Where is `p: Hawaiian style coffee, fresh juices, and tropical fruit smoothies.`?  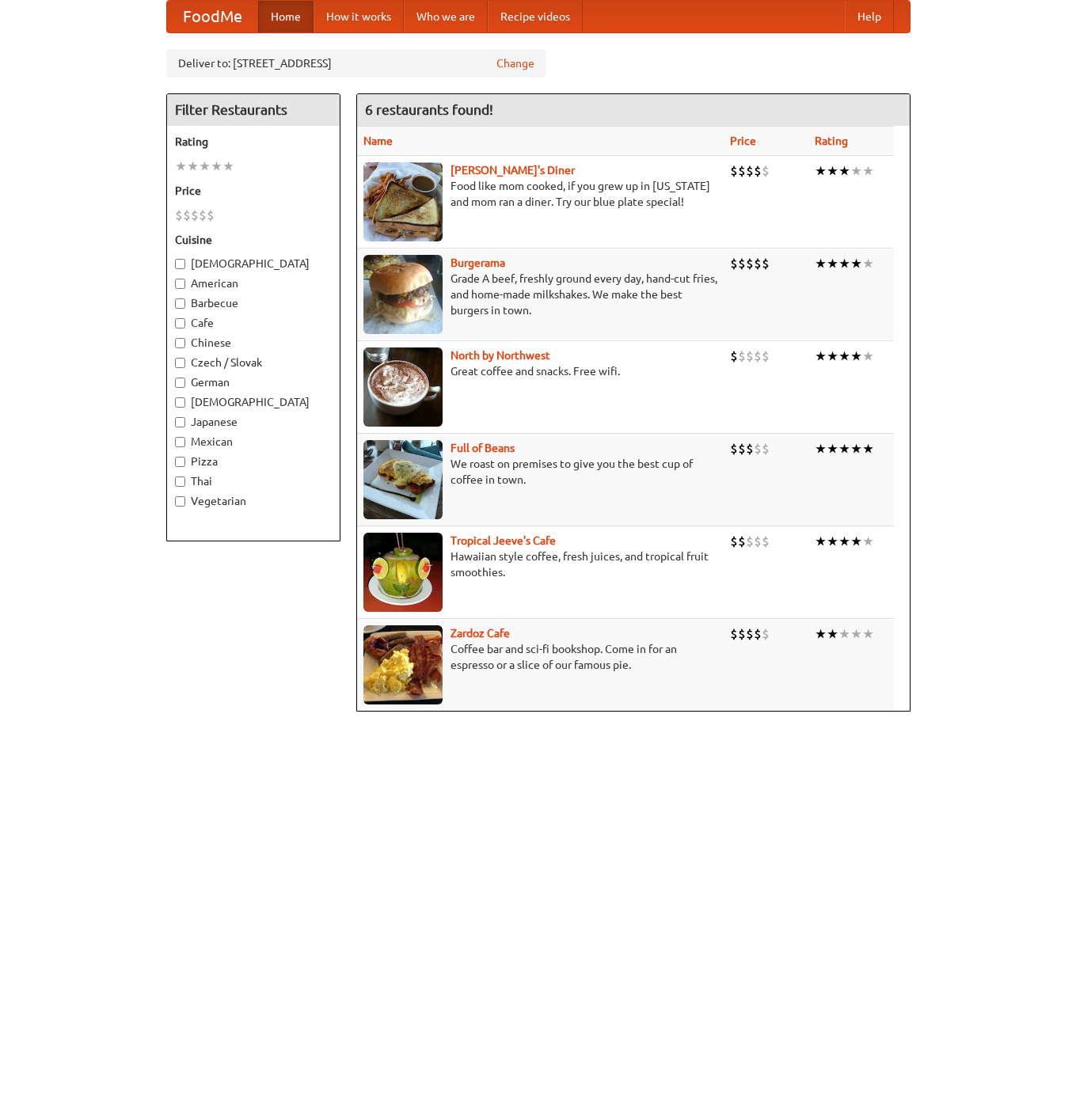 p: Hawaiian style coffee, fresh juices, and tropical fruit smoothies. is located at coordinates (540, 564).